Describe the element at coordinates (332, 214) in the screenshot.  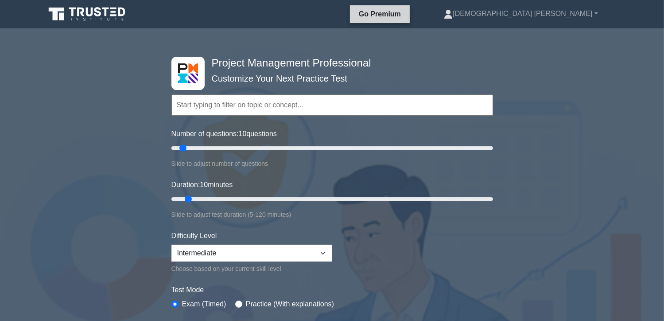
I see `div: Slide to adjust test duration (5-120 minutes)` at that location.